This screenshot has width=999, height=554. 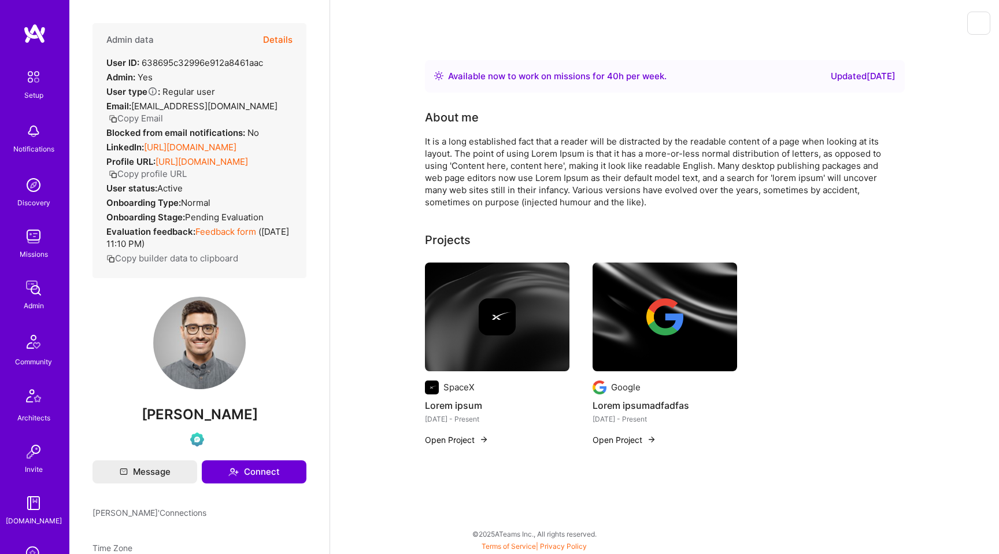 What do you see at coordinates (625, 387) in the screenshot?
I see `div: Google` at bounding box center [625, 387].